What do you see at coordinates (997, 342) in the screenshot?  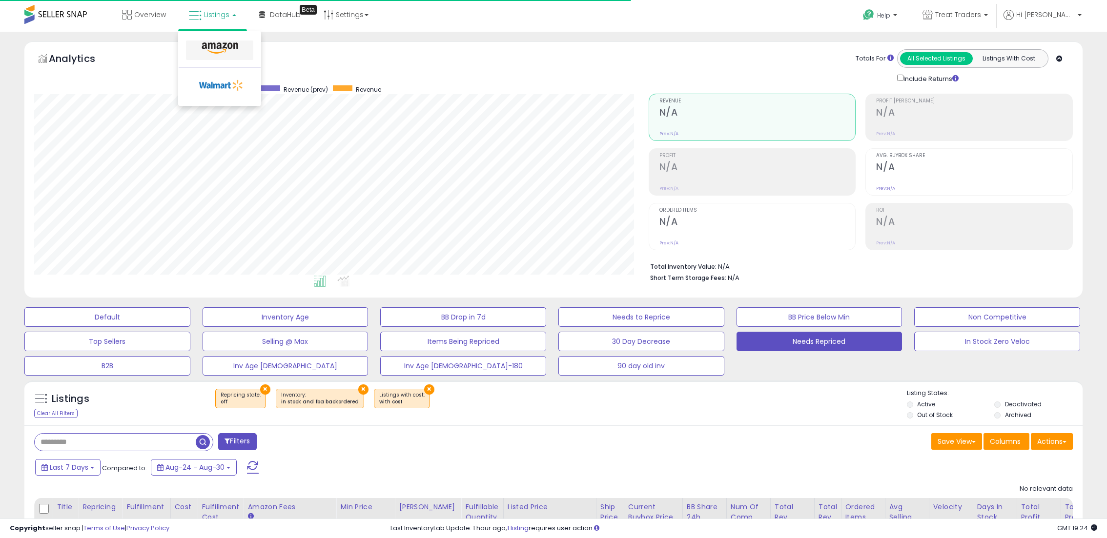 I see `button: In Stock Zero Veloc` at bounding box center [997, 342].